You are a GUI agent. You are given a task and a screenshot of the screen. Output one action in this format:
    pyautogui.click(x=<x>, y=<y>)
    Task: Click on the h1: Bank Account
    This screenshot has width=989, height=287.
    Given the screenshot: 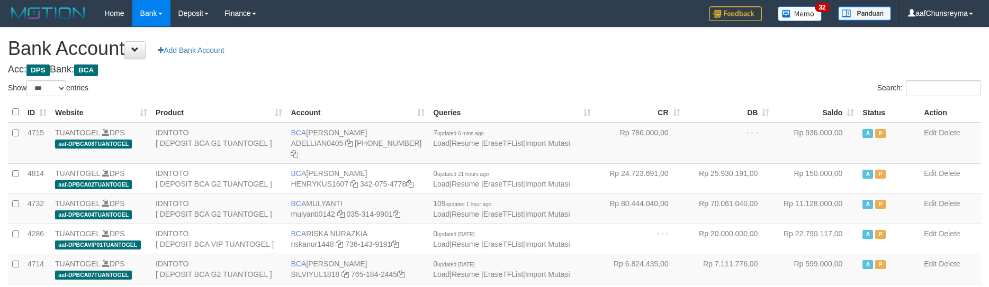 What is the action you would take?
    pyautogui.click(x=494, y=49)
    